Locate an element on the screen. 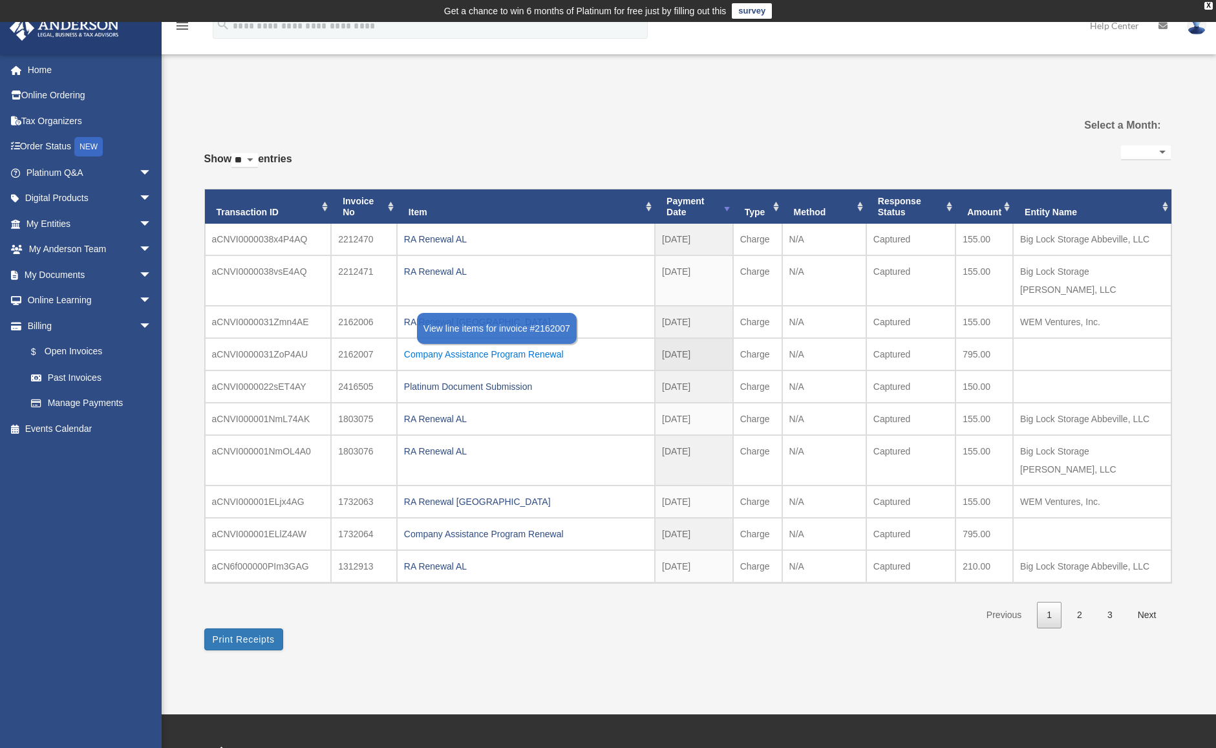 Image resolution: width=1216 pixels, height=748 pixels. div: NEW is located at coordinates (89, 147).